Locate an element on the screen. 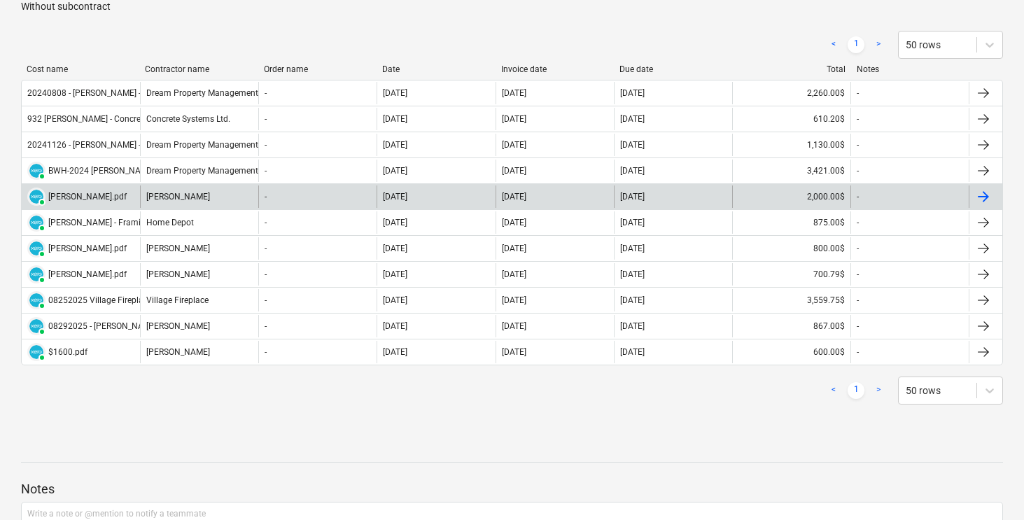 This screenshot has width=1024, height=520. div: 3,421.00$ is located at coordinates (791, 171).